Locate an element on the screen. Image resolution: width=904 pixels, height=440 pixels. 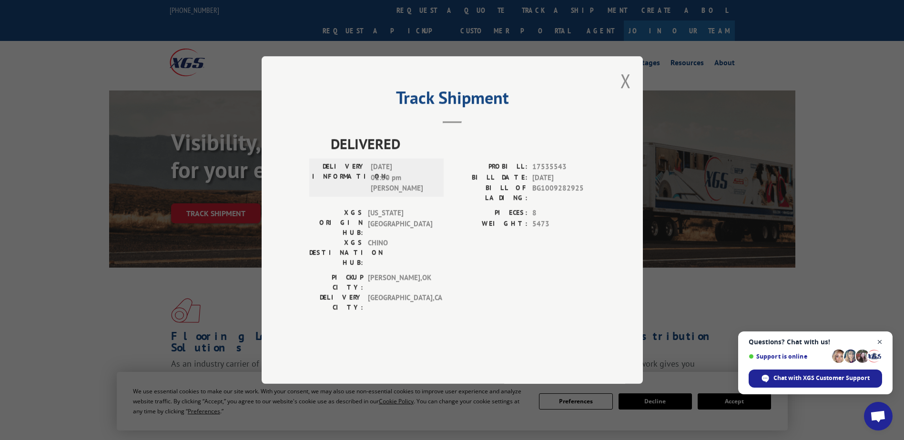
span: Questions? Chat with us! is located at coordinates (815, 342).